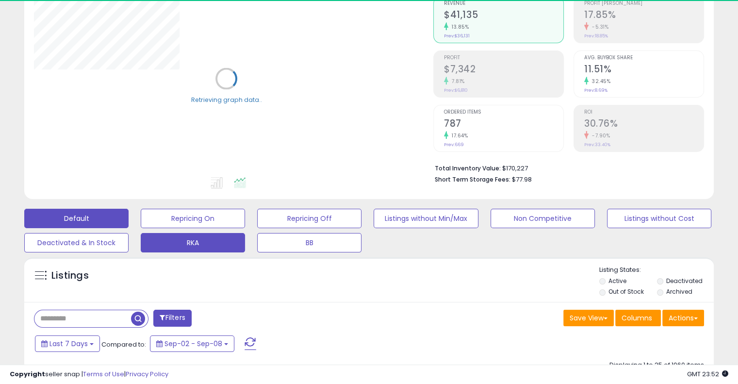 The height and width of the screenshot is (384, 738). Describe the element at coordinates (453, 145) in the screenshot. I see `small: Prev: 669` at that location.